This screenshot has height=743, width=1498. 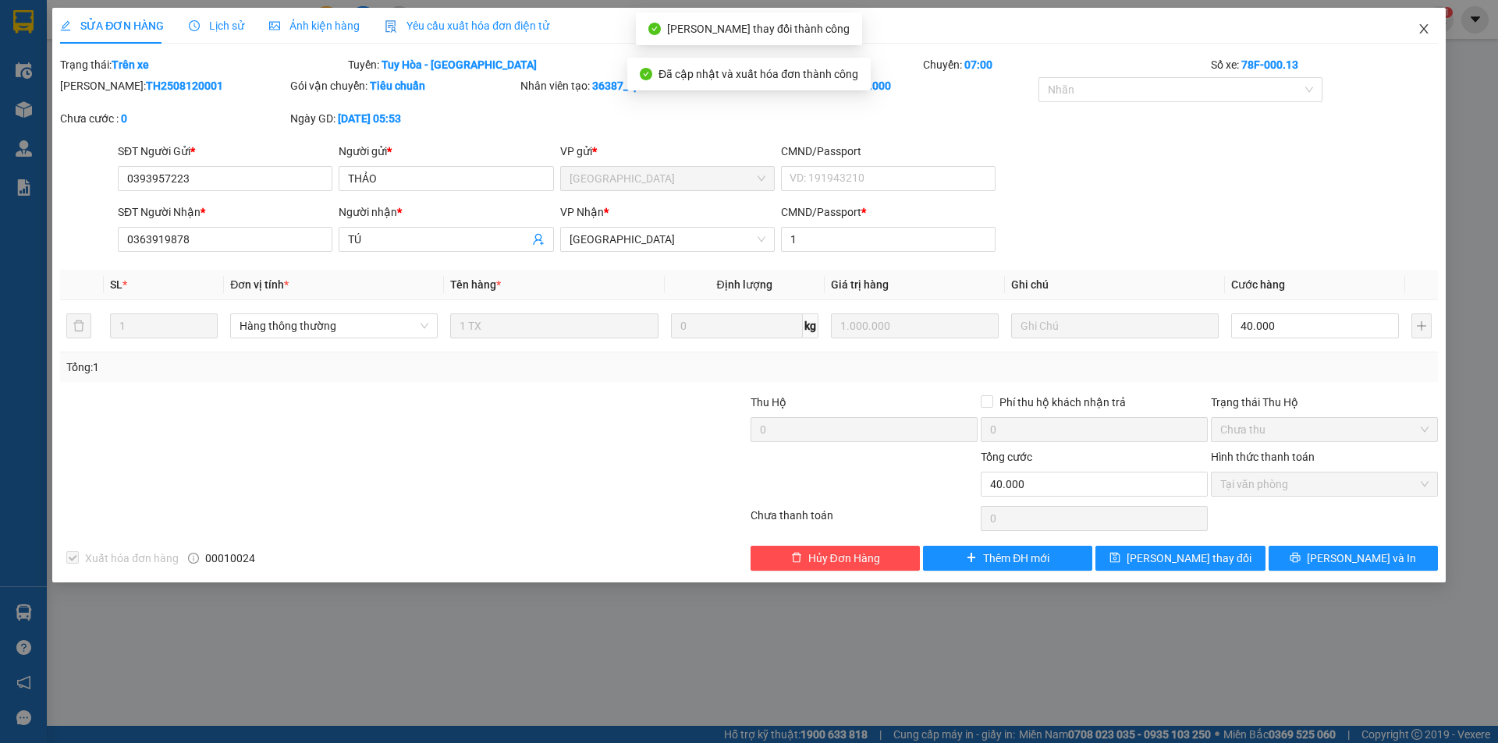 I want to click on button: plus, so click(x=1421, y=326).